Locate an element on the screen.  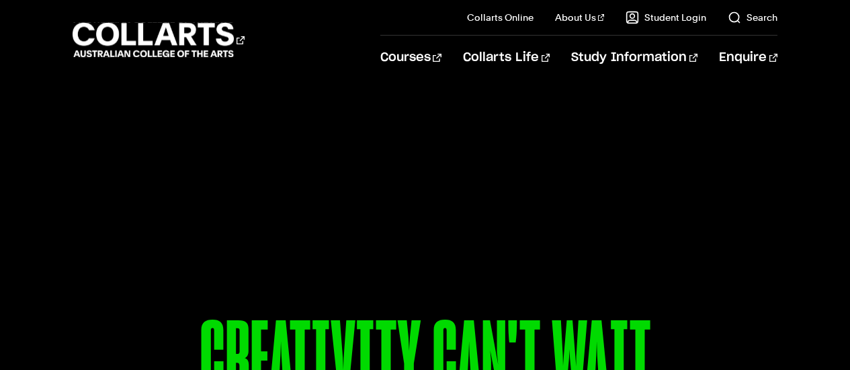
a: Collarts Life is located at coordinates (506, 58).